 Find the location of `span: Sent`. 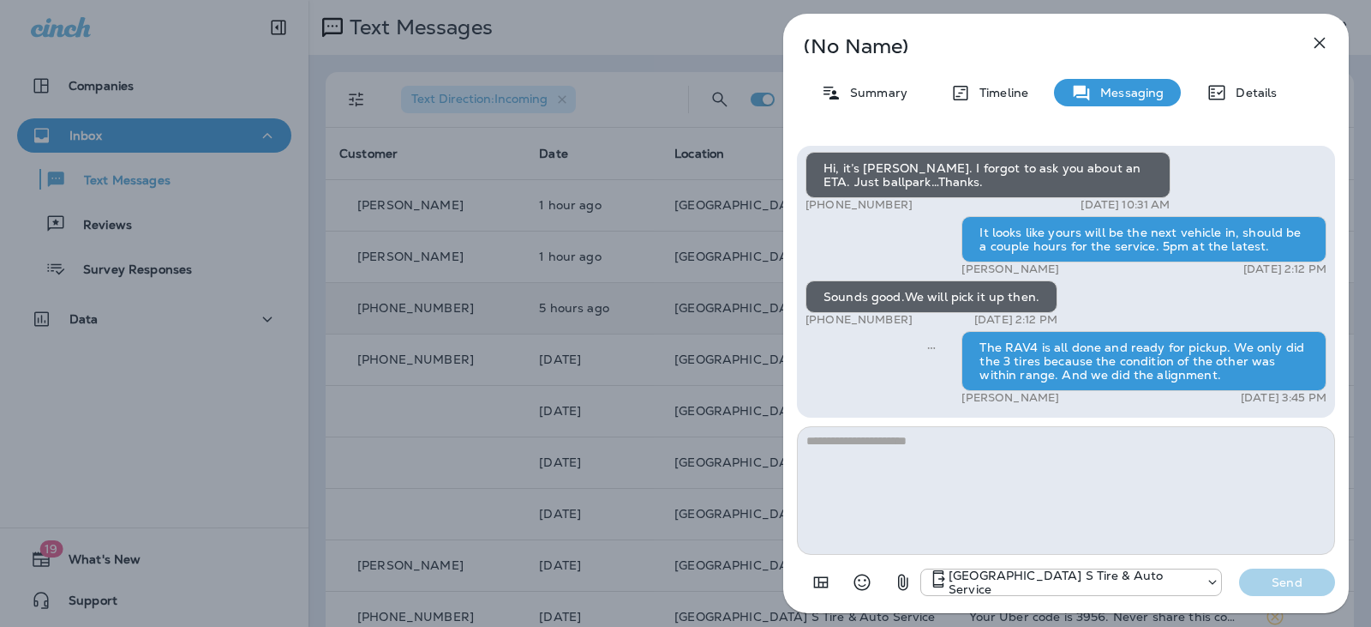

span: Sent is located at coordinates (932, 346).